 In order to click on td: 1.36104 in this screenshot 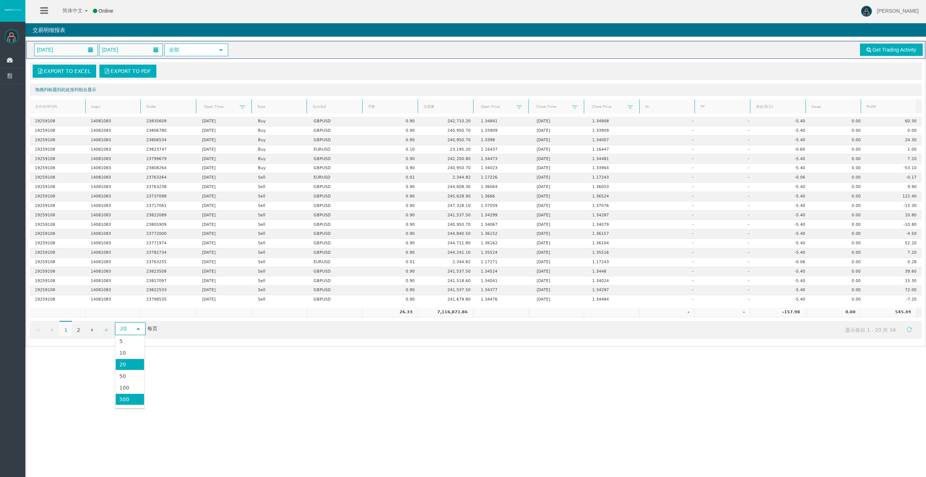, I will do `click(615, 244)`.